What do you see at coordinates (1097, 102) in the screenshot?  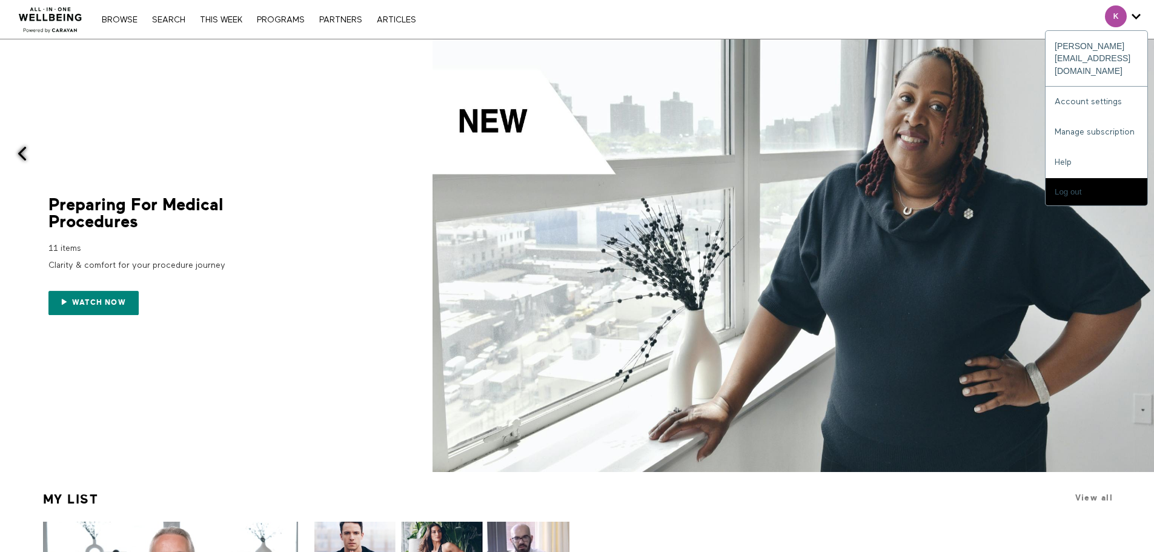 I see `a: Account settings` at bounding box center [1097, 102].